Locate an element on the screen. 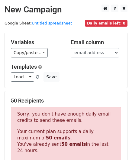 The height and width of the screenshot is (160, 132). a: Copy/paste... is located at coordinates (29, 53).